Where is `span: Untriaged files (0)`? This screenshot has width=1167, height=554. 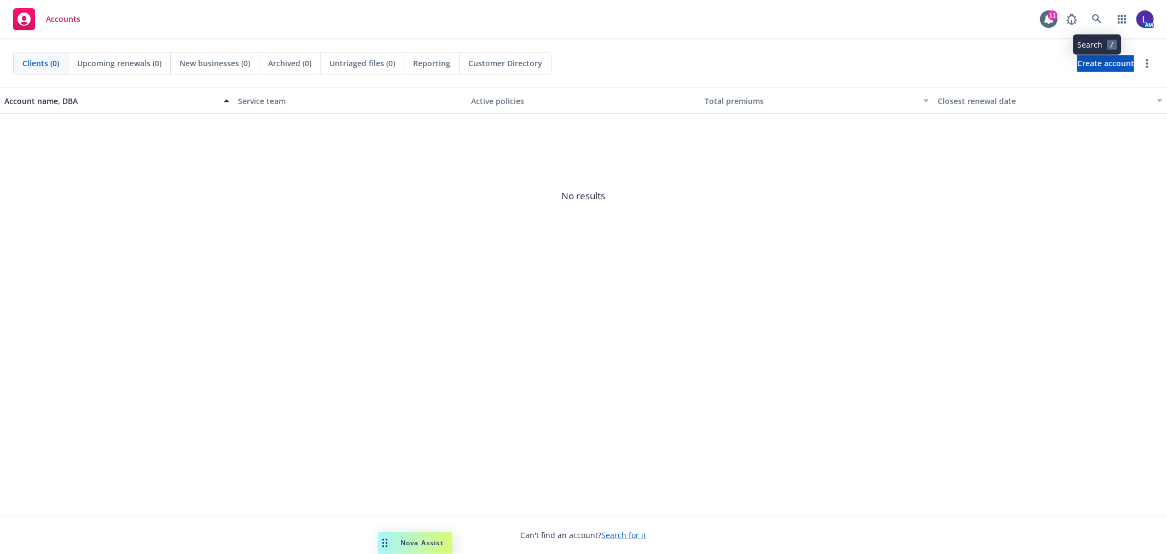 span: Untriaged files (0) is located at coordinates (362, 63).